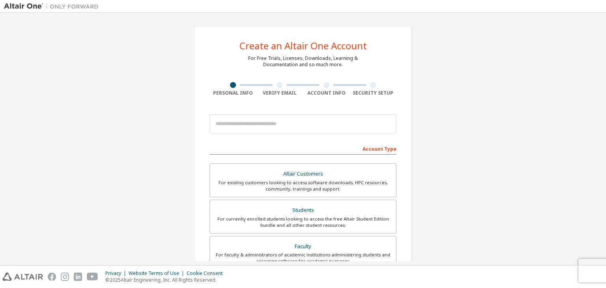 This screenshot has height=288, width=606. I want to click on div: For existing customers looking to access software downloads, HPC resources, community, trainings ..., so click(303, 186).